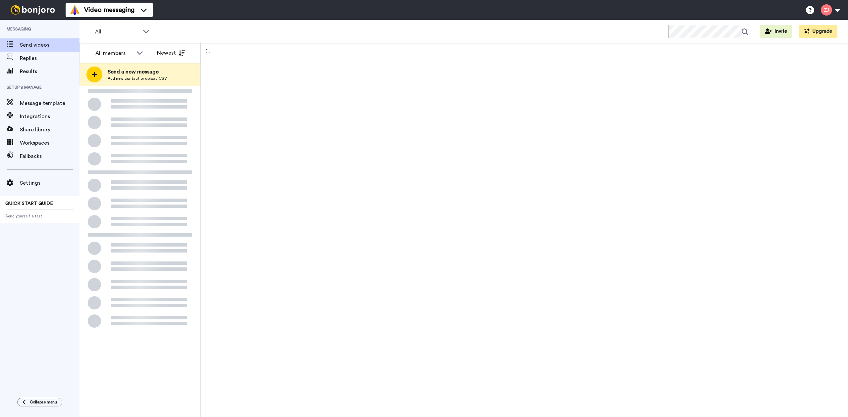  What do you see at coordinates (43, 403) in the screenshot?
I see `span: Collapse menu` at bounding box center [43, 403].